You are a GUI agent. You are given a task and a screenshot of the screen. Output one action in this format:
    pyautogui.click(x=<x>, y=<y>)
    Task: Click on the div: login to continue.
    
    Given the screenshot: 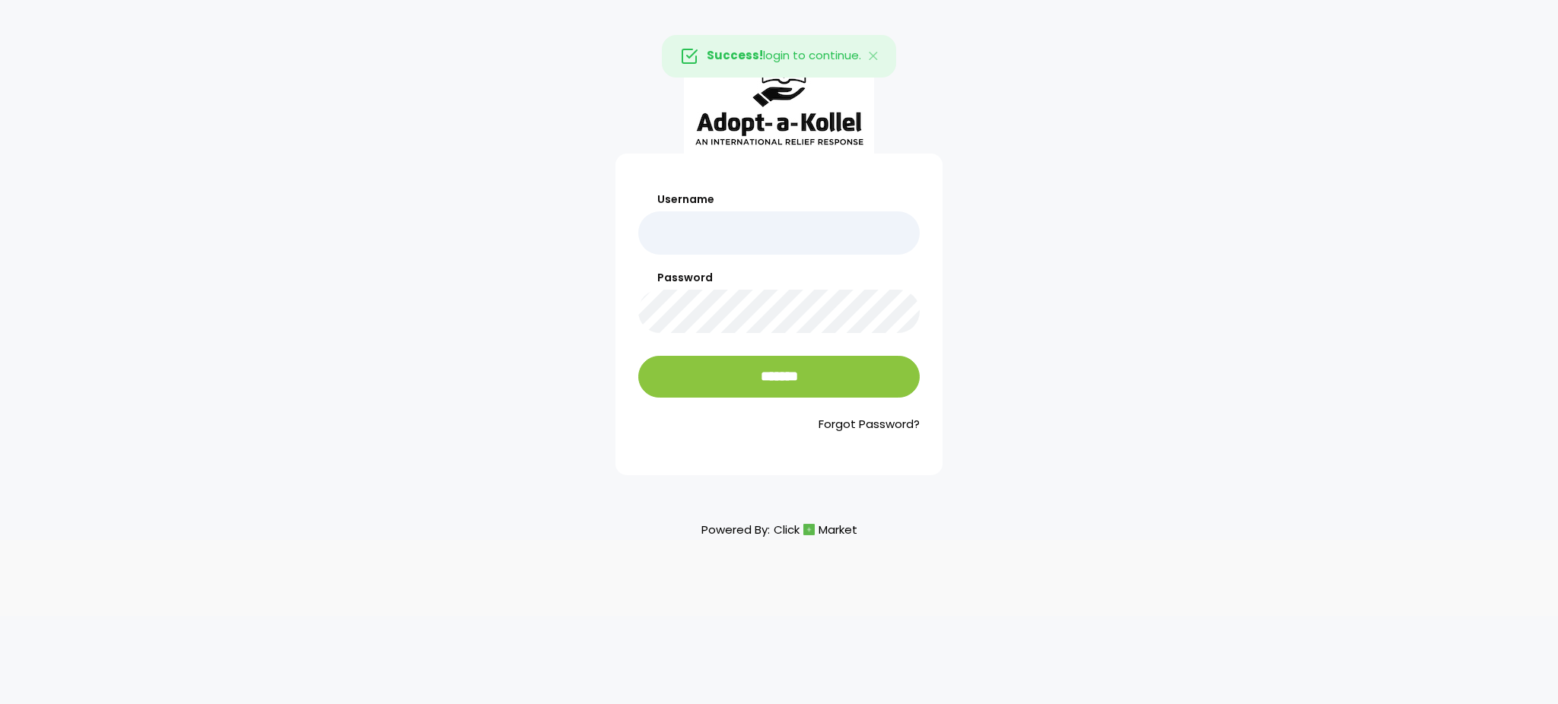 What is the action you would take?
    pyautogui.click(x=779, y=56)
    